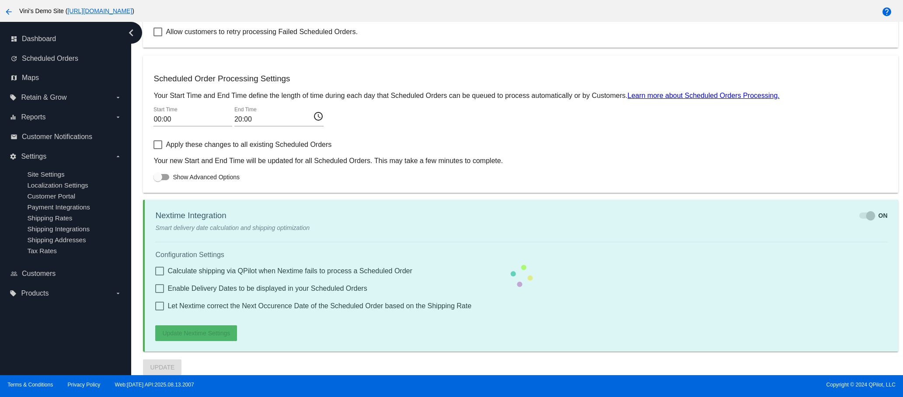 The width and height of the screenshot is (903, 397). What do you see at coordinates (131, 33) in the screenshot?
I see `i: chevron_left` at bounding box center [131, 33].